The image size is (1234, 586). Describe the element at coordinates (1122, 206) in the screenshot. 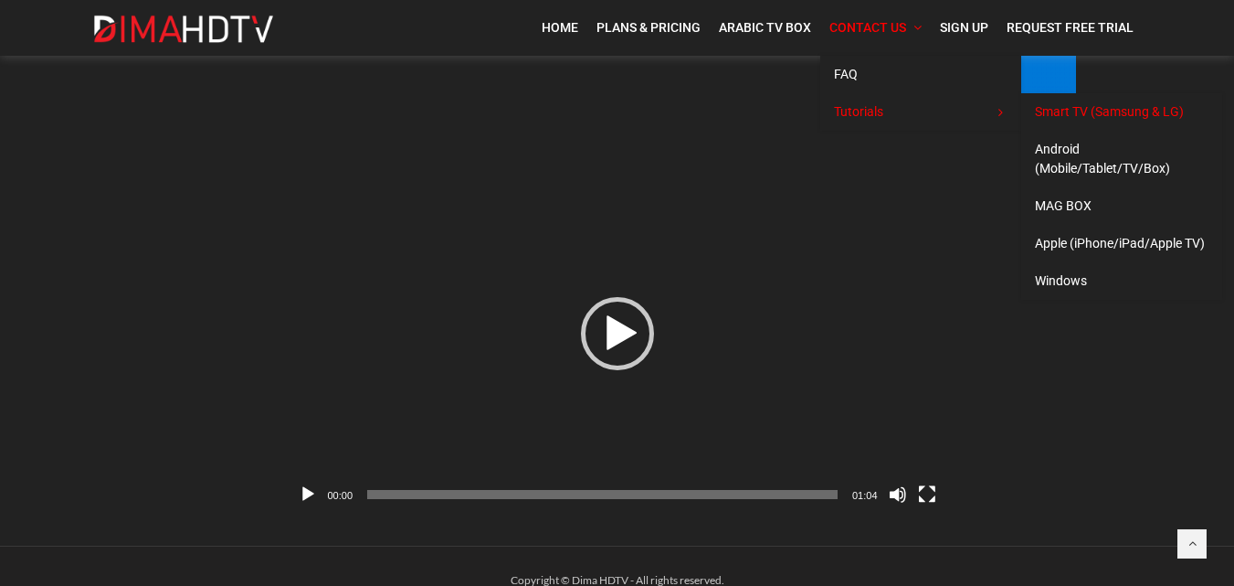

I see `a: MAG BOX` at that location.